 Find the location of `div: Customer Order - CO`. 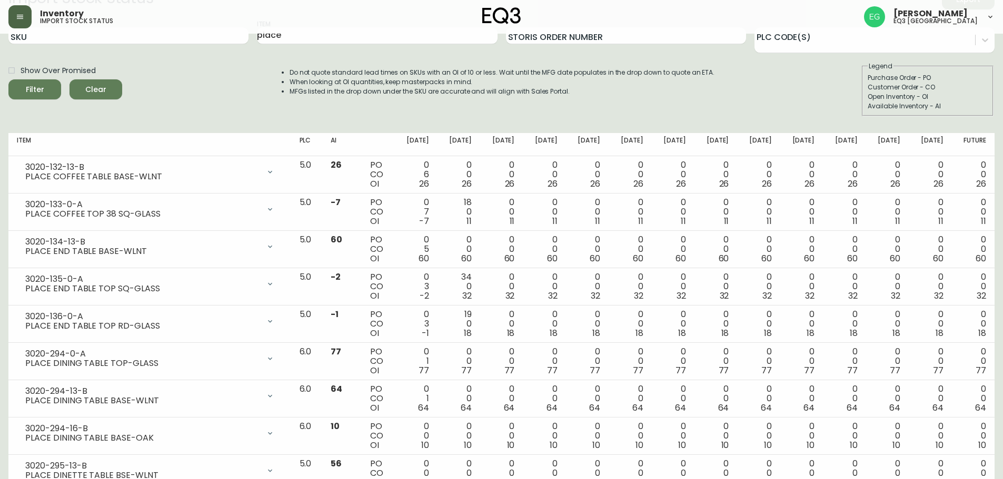

div: Customer Order - CO is located at coordinates (927, 87).